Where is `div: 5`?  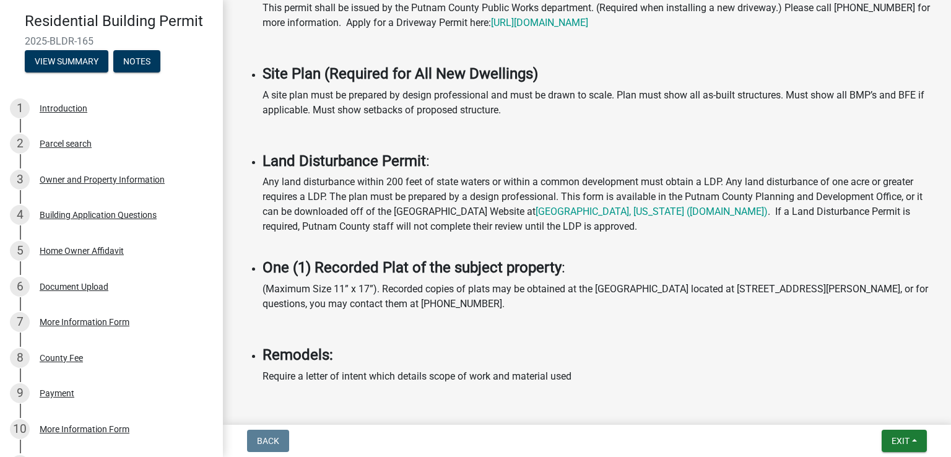 div: 5 is located at coordinates (20, 251).